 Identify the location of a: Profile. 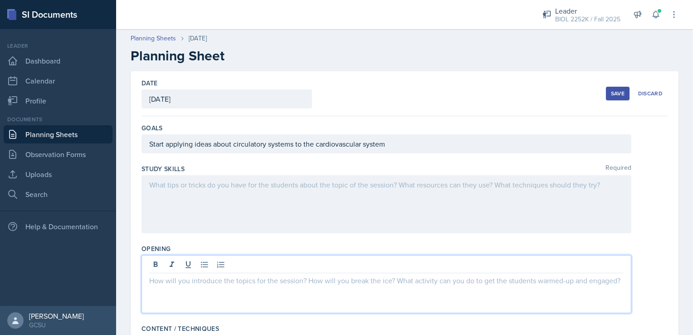
(58, 101).